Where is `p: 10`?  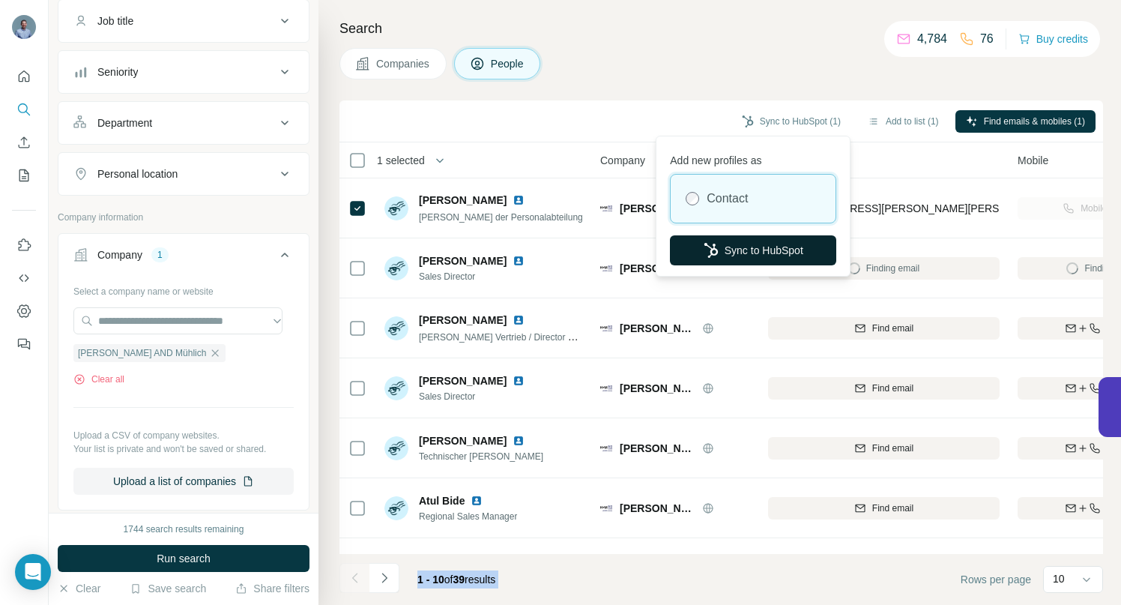
p: 10 is located at coordinates (1059, 578).